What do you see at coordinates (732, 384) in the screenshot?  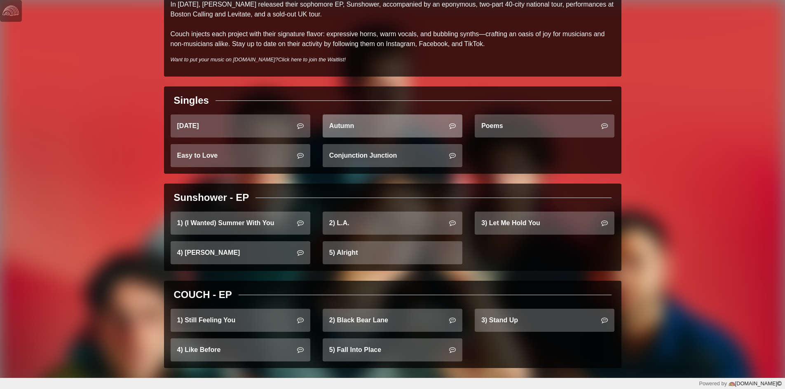 I see `img: logo-color-e1b8fa5219d03fcd66317c3d3cfaab08a3c62fe3c3b9b34d55d8365b78b1766b.png` at bounding box center [732, 384].